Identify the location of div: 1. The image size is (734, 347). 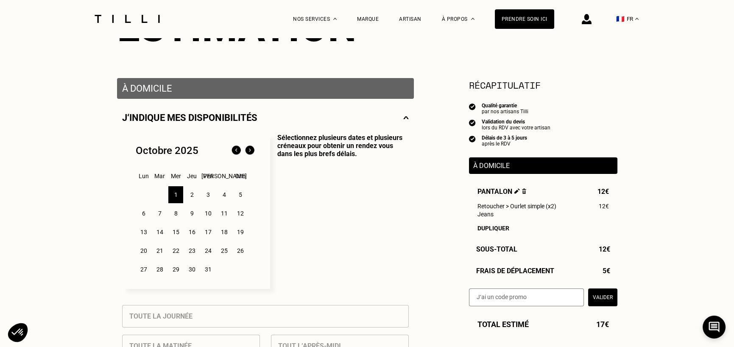
(176, 195).